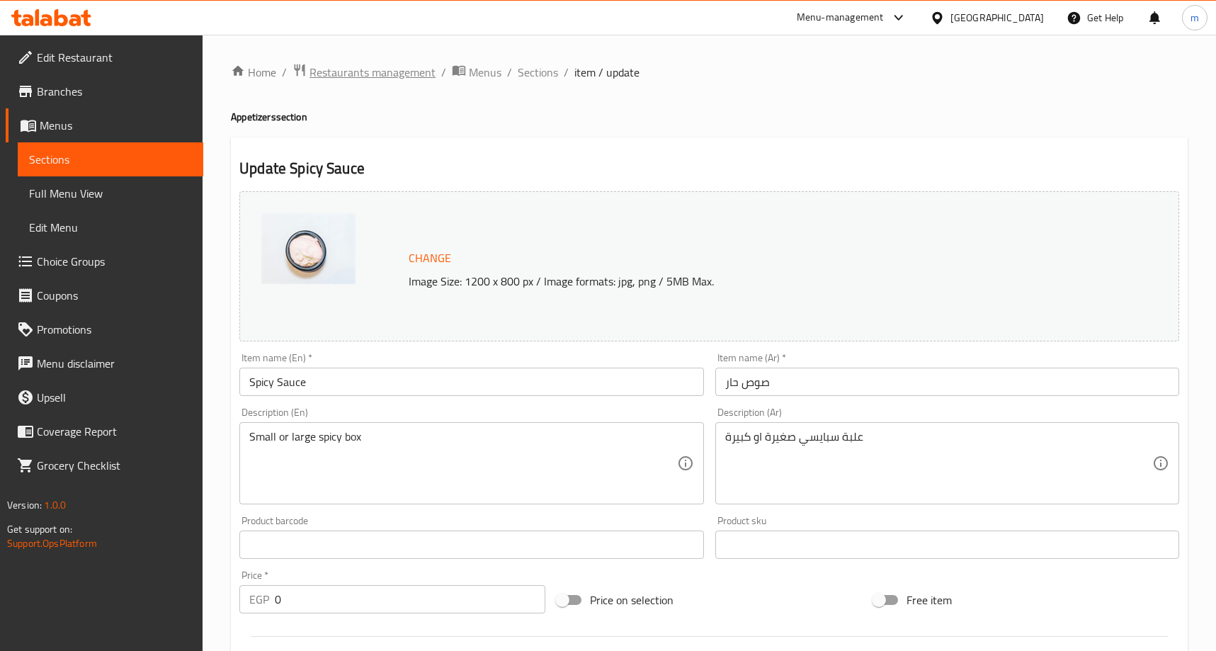  What do you see at coordinates (104, 397) in the screenshot?
I see `a: Upsell` at bounding box center [104, 397].